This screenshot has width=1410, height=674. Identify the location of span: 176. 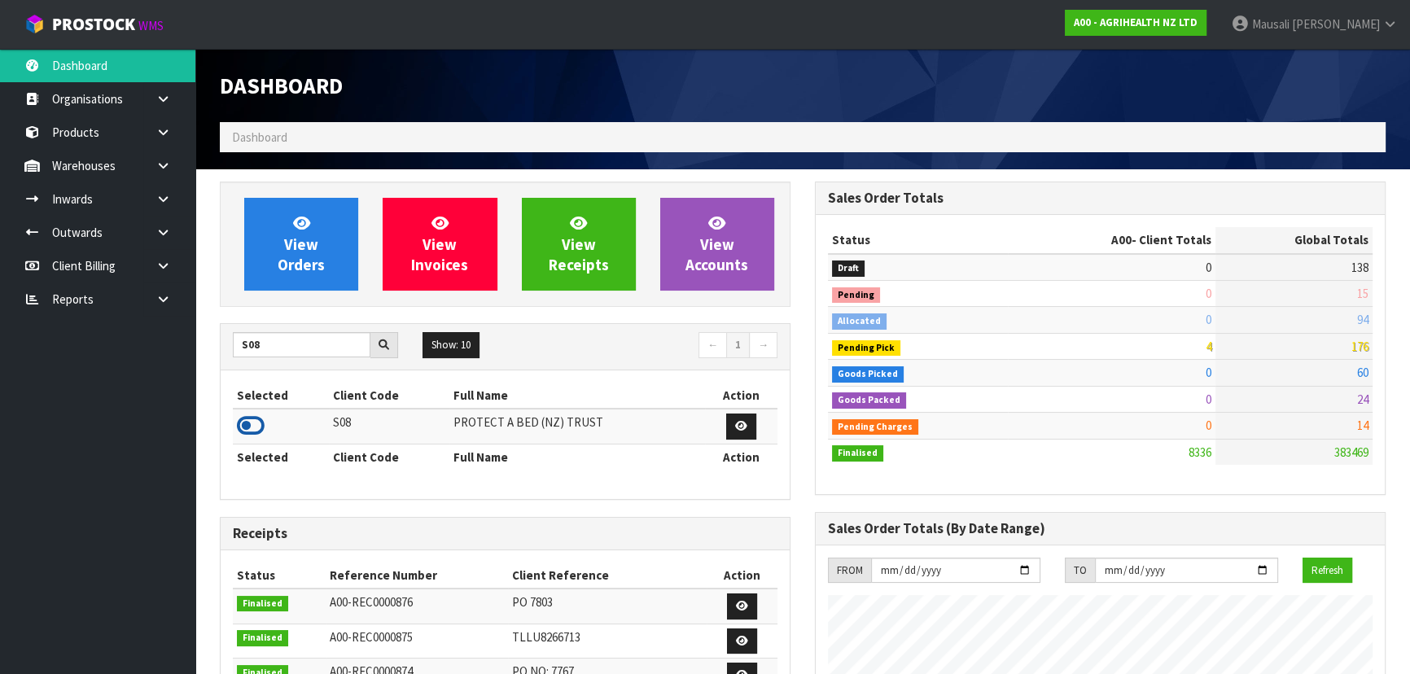
(1360, 346).